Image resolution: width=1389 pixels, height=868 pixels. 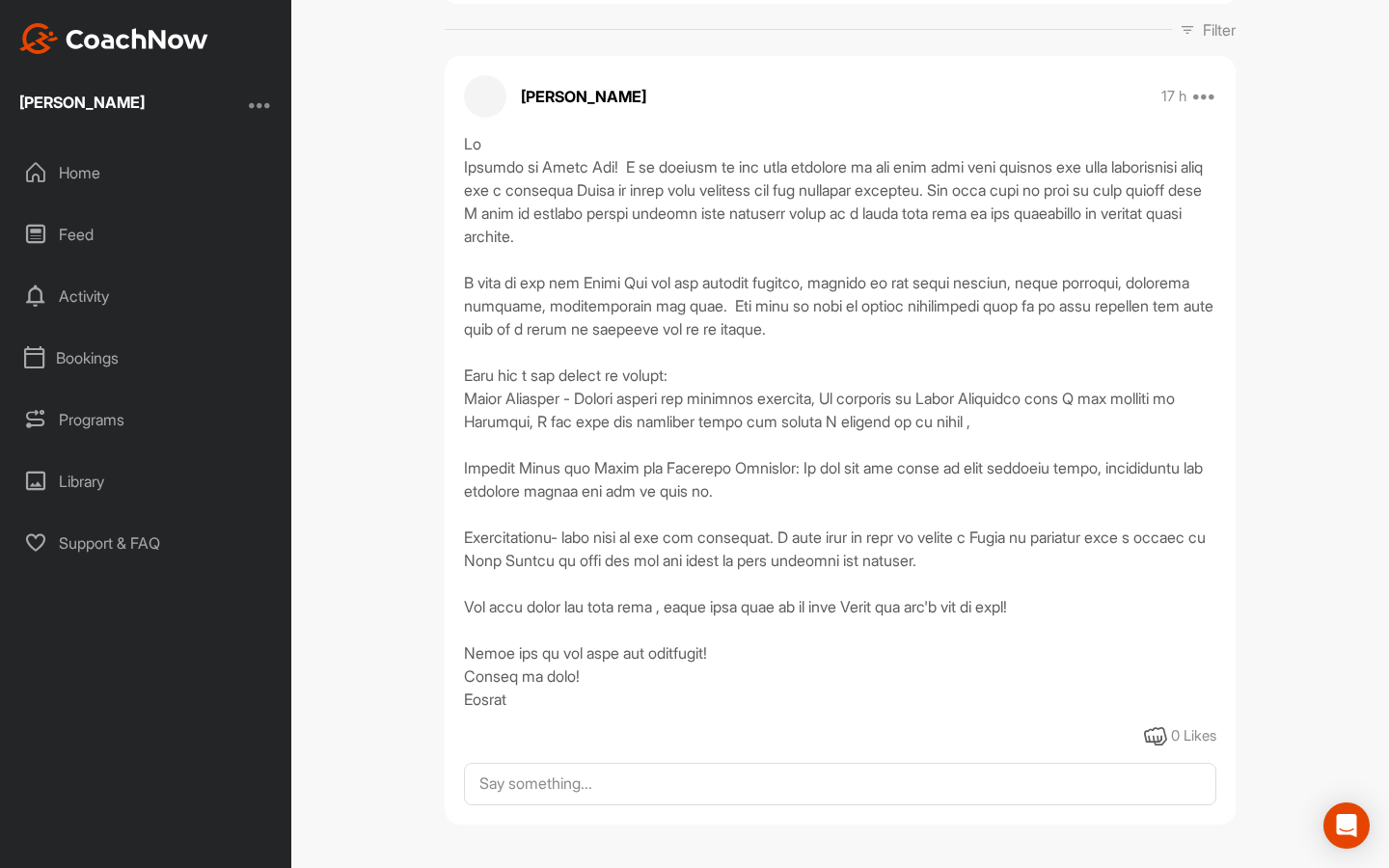 What do you see at coordinates (147, 358) in the screenshot?
I see `div: Bookings` at bounding box center [147, 358].